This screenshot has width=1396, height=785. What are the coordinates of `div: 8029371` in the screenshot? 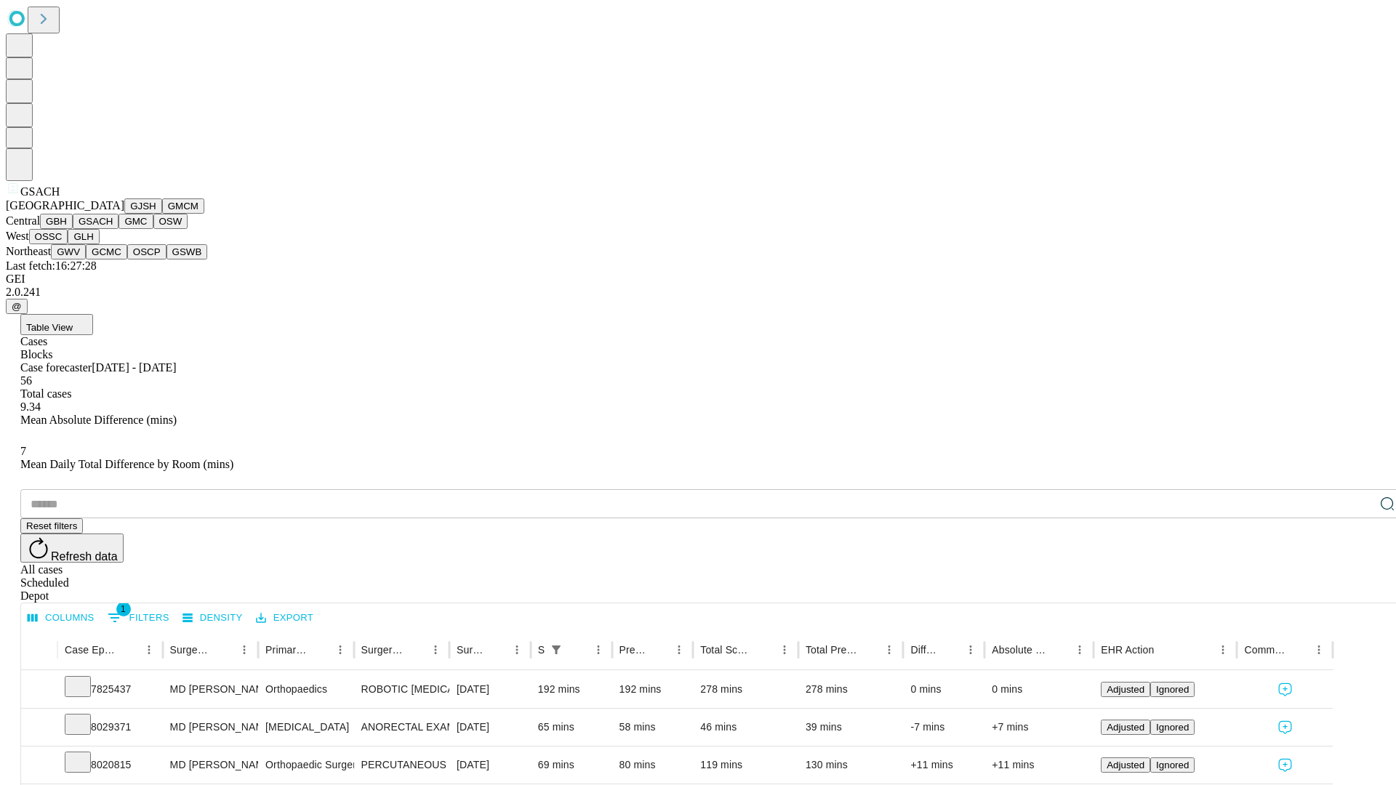 It's located at (110, 727).